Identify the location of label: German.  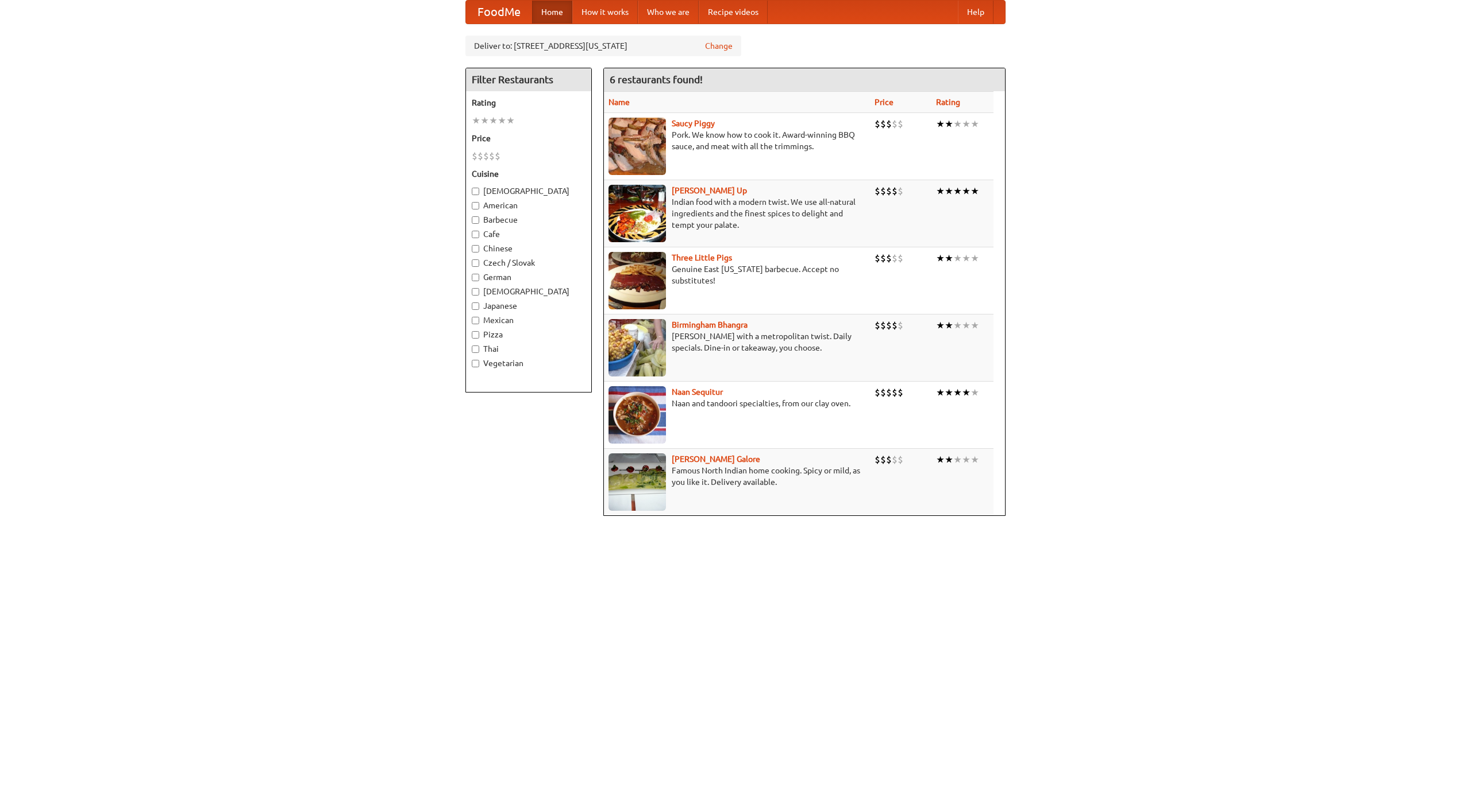
(529, 278).